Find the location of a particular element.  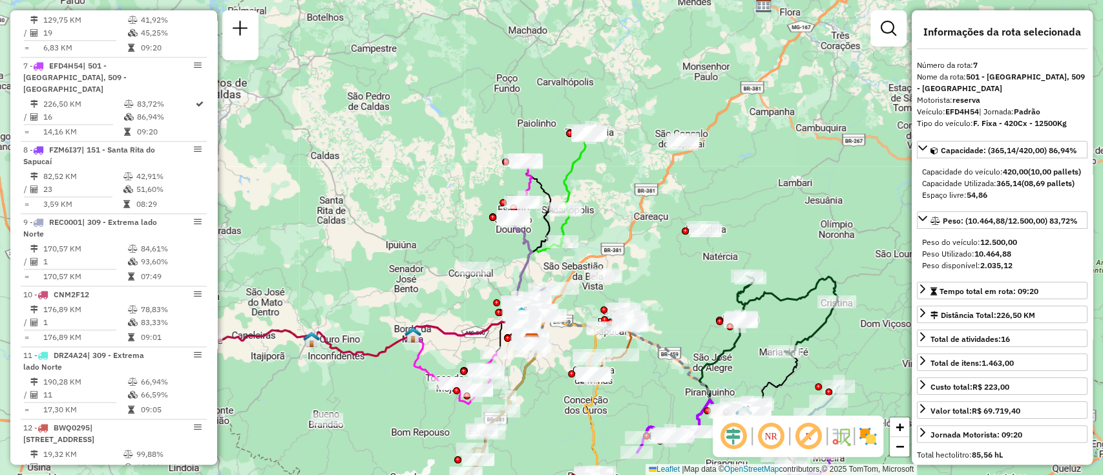

h4: Informações da rota selecionada is located at coordinates (1002, 32).